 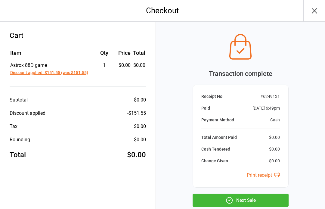 What do you see at coordinates (49, 72) in the screenshot?
I see `button: Discount applied: $151.55 (was $151.55)` at bounding box center [49, 72].